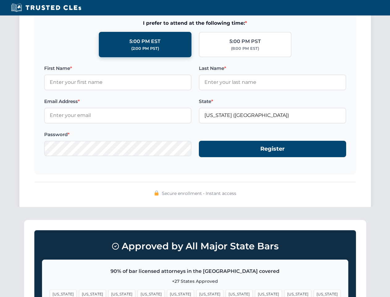  I want to click on div: (2:00 PM PST), so click(145, 49).